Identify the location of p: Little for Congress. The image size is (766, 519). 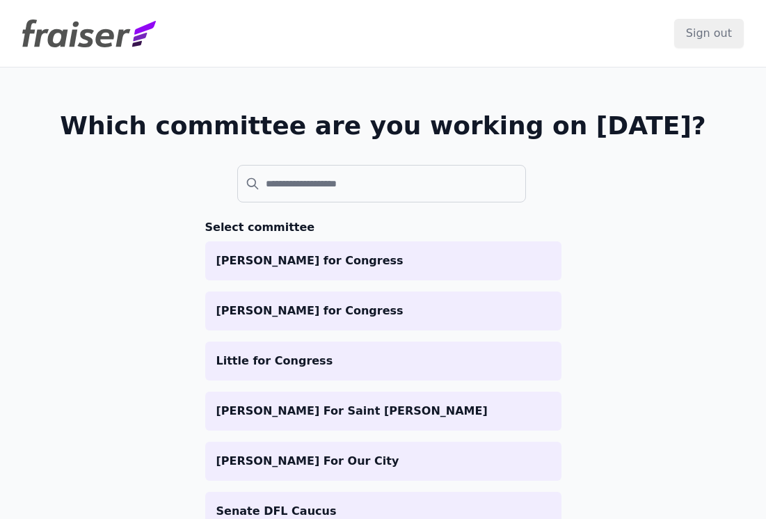
(383, 361).